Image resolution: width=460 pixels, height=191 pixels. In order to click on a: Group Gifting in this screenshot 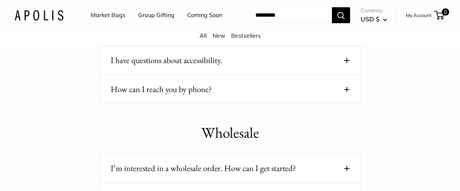, I will do `click(156, 15)`.